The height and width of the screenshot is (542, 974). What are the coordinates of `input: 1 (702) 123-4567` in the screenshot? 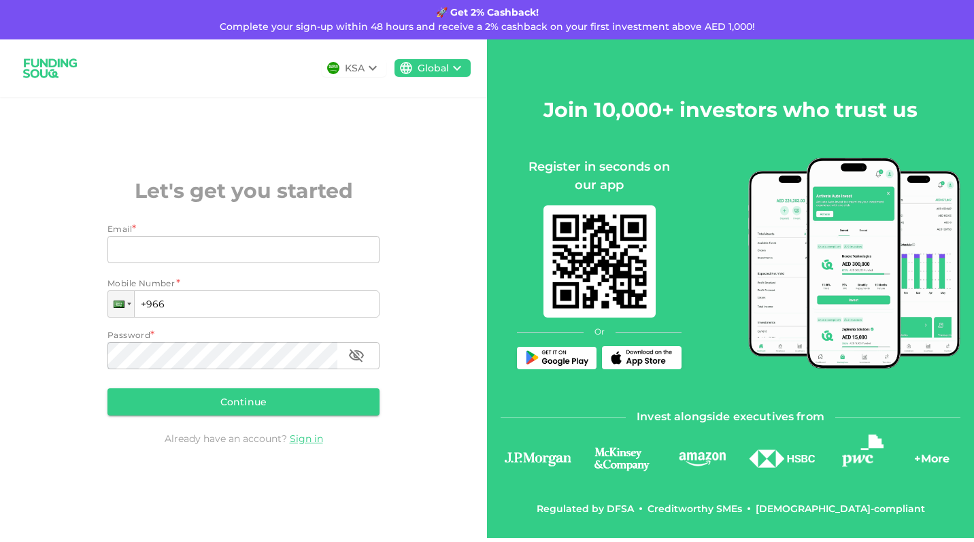 It's located at (244, 304).